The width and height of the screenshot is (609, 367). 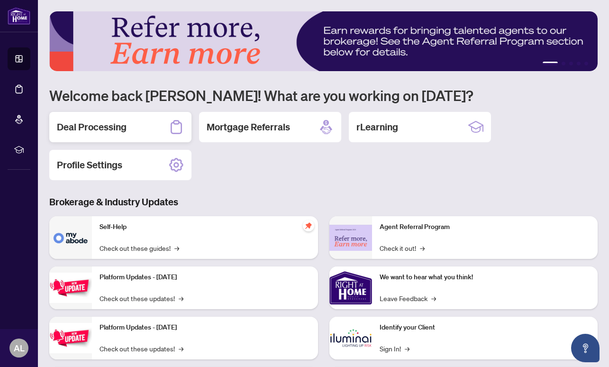 What do you see at coordinates (309, 226) in the screenshot?
I see `span: pushpin` at bounding box center [309, 226].